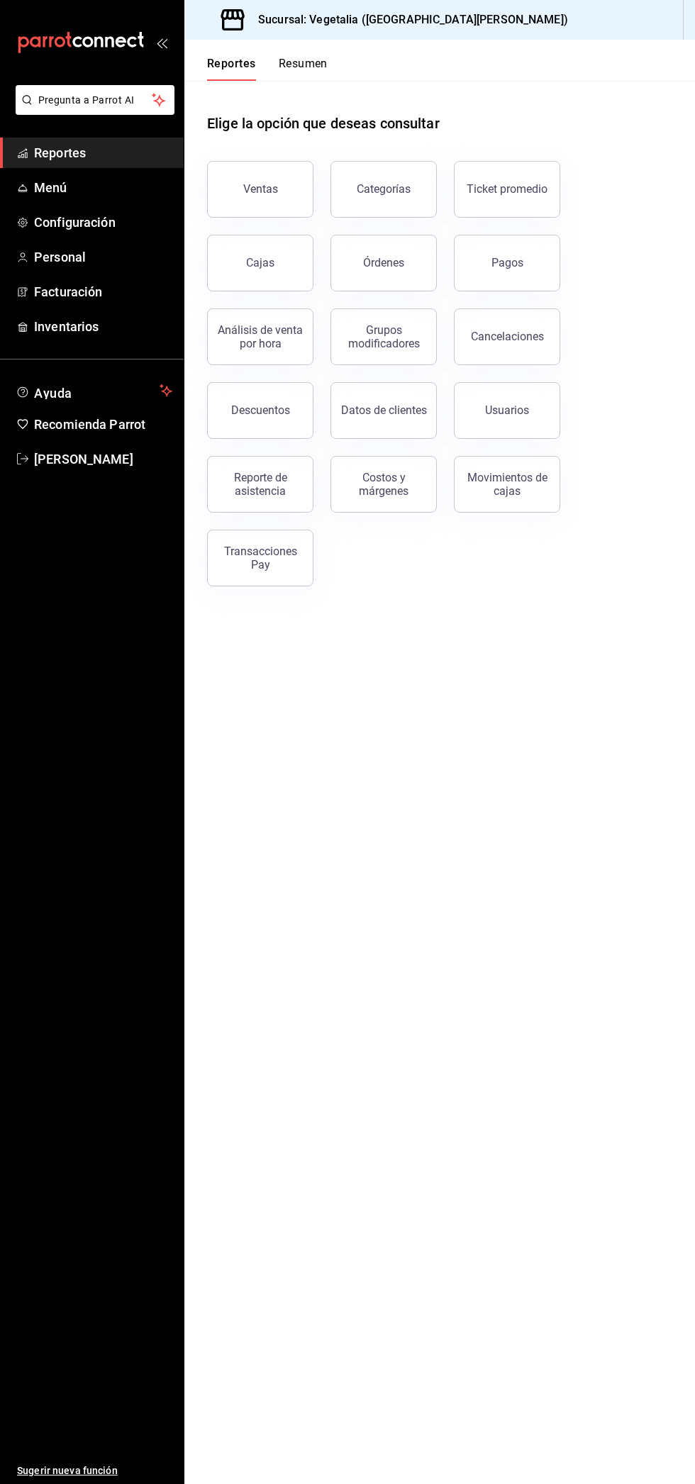 The image size is (695, 1484). What do you see at coordinates (383, 262) in the screenshot?
I see `div: Órdenes` at bounding box center [383, 262].